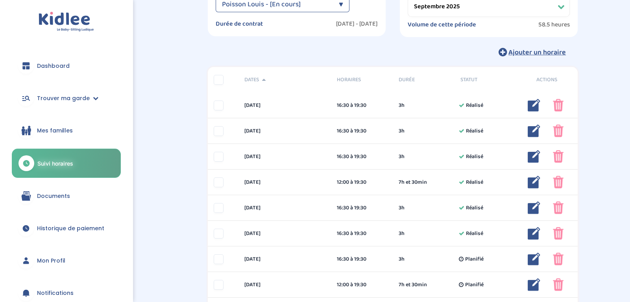 The height and width of the screenshot is (302, 630). I want to click on span: Dashboard, so click(53, 66).